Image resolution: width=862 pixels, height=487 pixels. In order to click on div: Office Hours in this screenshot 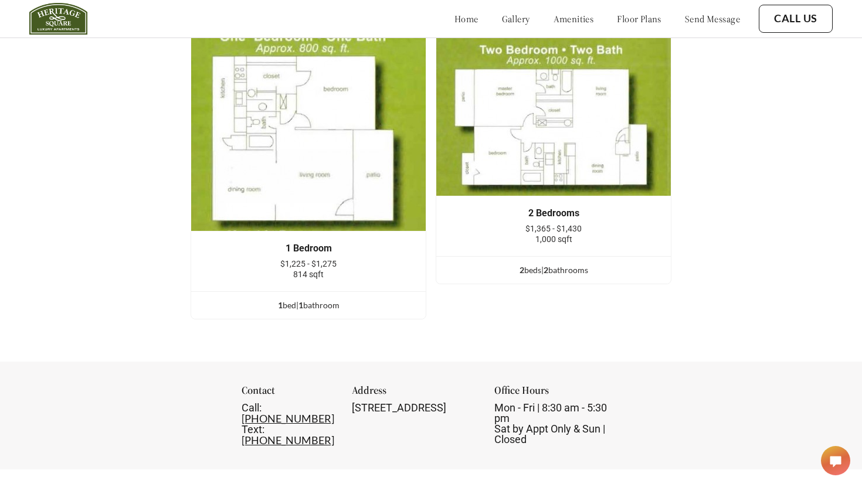, I will do `click(557, 394)`.